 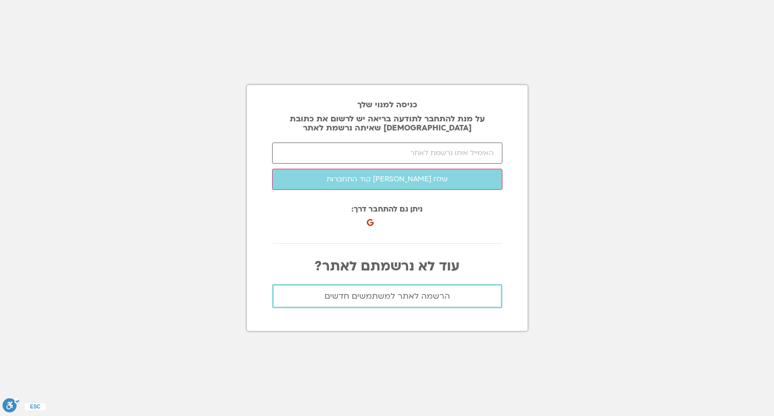 I want to click on p: עוד לא נרשמתם לאתר?, so click(x=387, y=267).